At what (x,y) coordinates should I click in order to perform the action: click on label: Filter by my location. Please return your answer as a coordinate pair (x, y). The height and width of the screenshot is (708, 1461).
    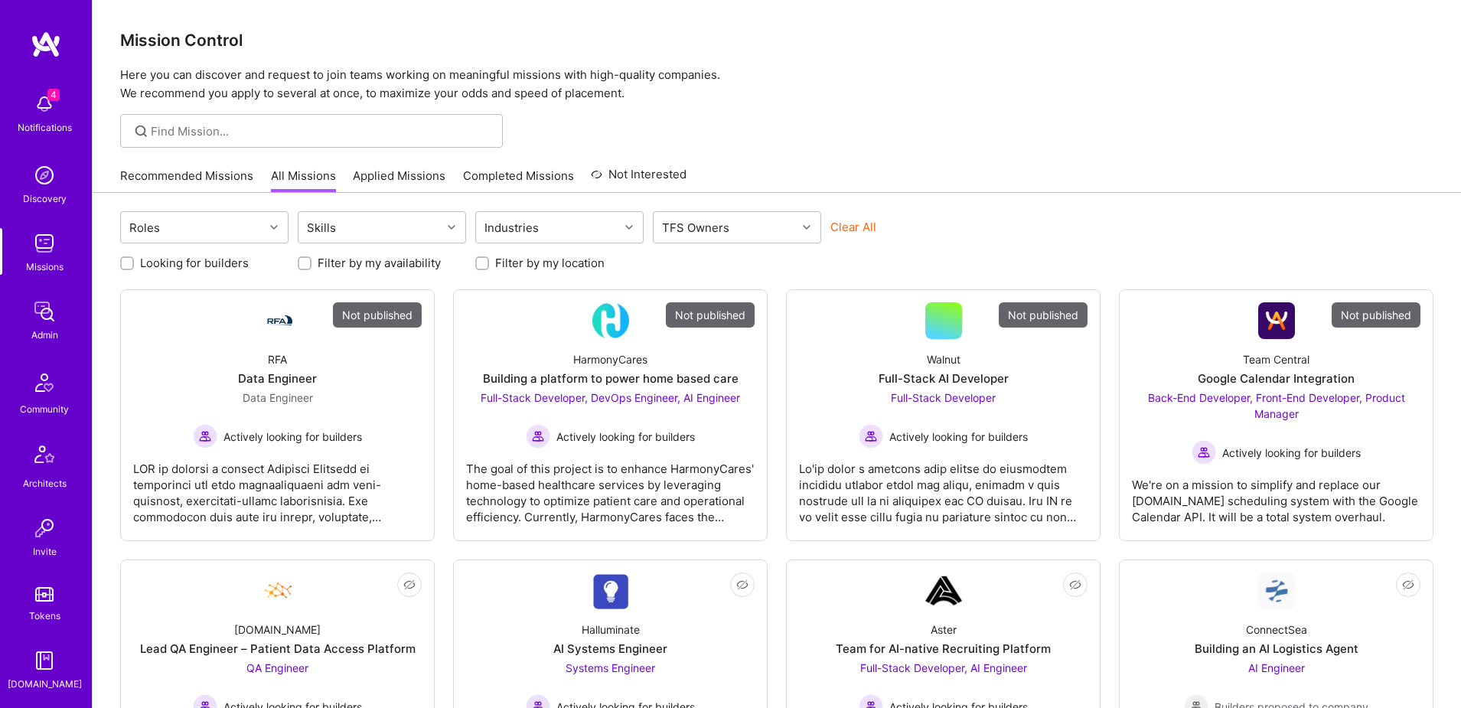
    Looking at the image, I should click on (550, 263).